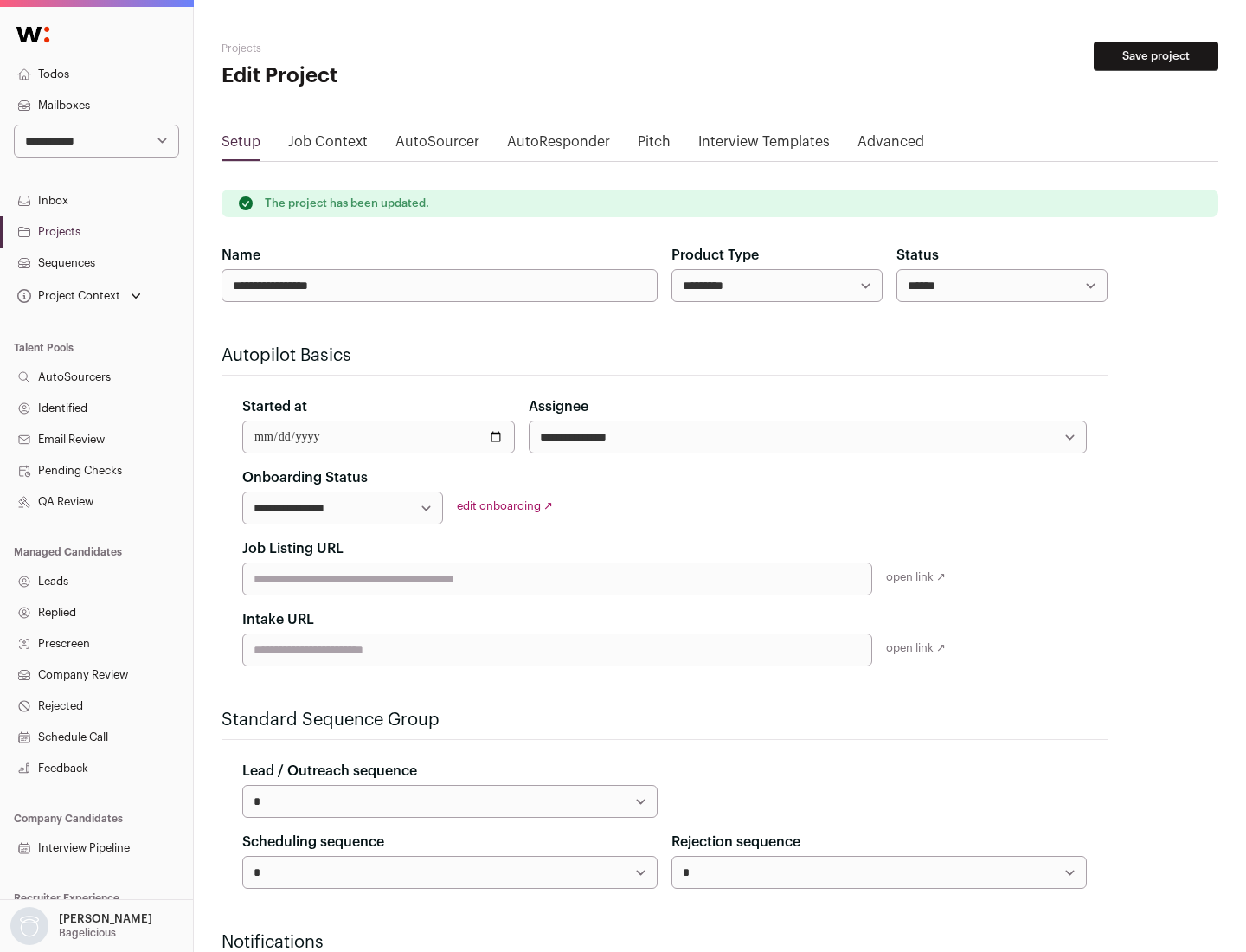 The width and height of the screenshot is (1246, 952). What do you see at coordinates (891, 146) in the screenshot?
I see `a: Advanced` at bounding box center [891, 146].